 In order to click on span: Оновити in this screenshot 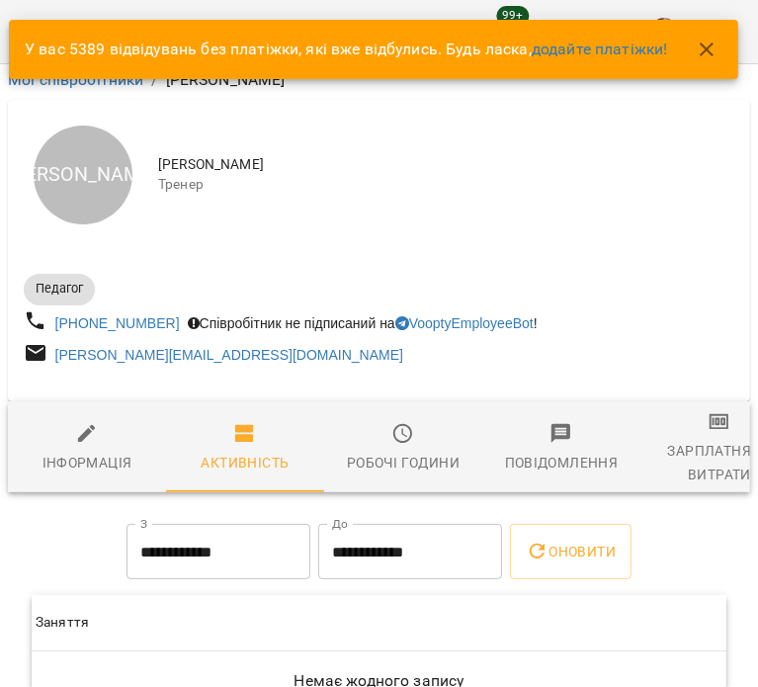, I will do `click(571, 552)`.